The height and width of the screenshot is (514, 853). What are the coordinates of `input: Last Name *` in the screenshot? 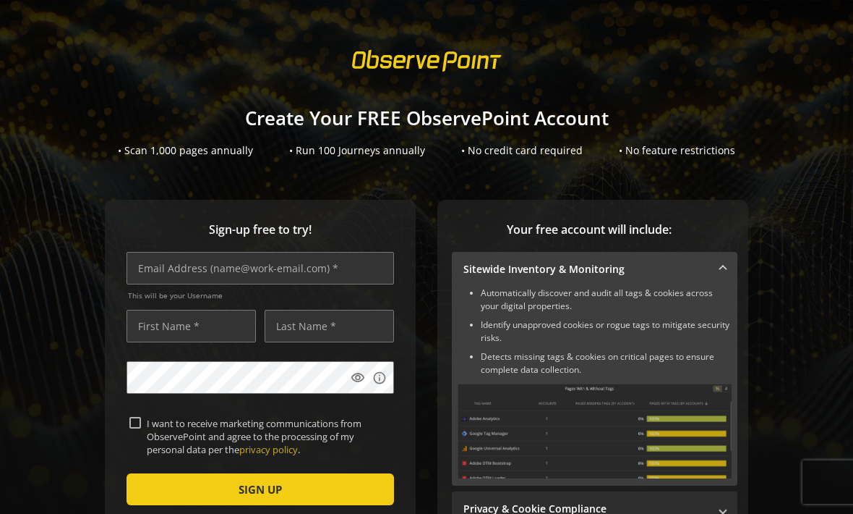 It's located at (329, 325).